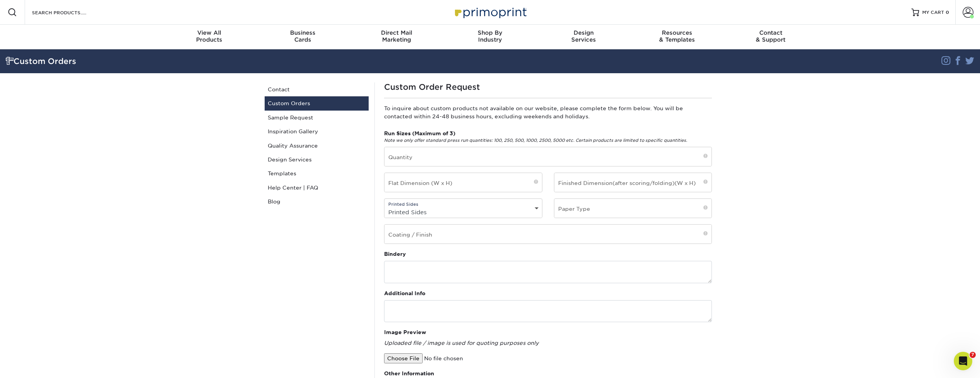 Image resolution: width=980 pixels, height=378 pixels. Describe the element at coordinates (396, 37) in the screenshot. I see `a: Direct MailMarketing` at that location.